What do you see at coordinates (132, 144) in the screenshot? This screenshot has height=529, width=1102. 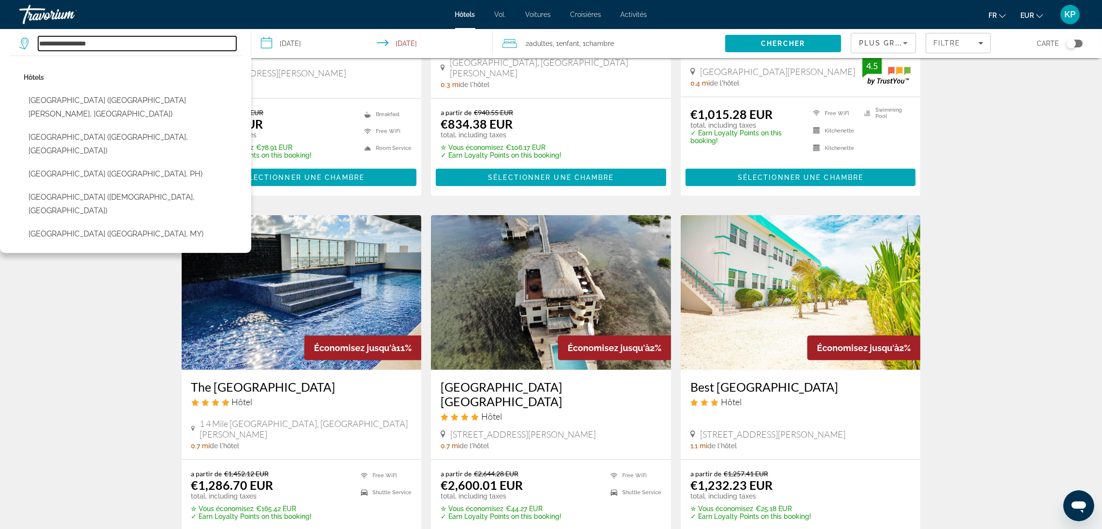 I see `button: Select hotel: Sunset Beach Resort Marina & Spa (Khobar, SA)` at bounding box center [132, 144].